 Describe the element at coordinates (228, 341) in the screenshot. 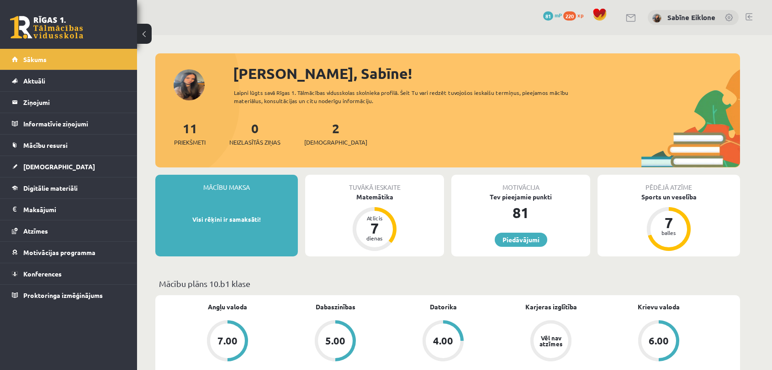

I see `div: 7.00` at that location.